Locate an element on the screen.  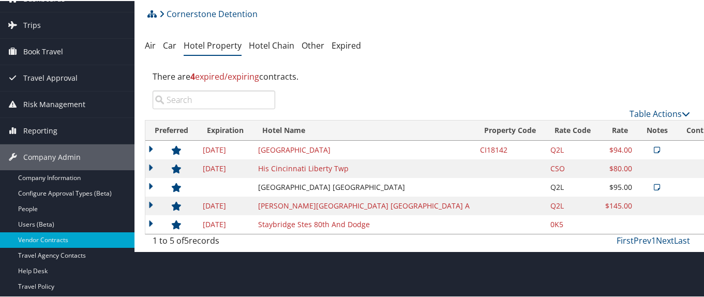
span: expired/expiring is located at coordinates (224, 76).